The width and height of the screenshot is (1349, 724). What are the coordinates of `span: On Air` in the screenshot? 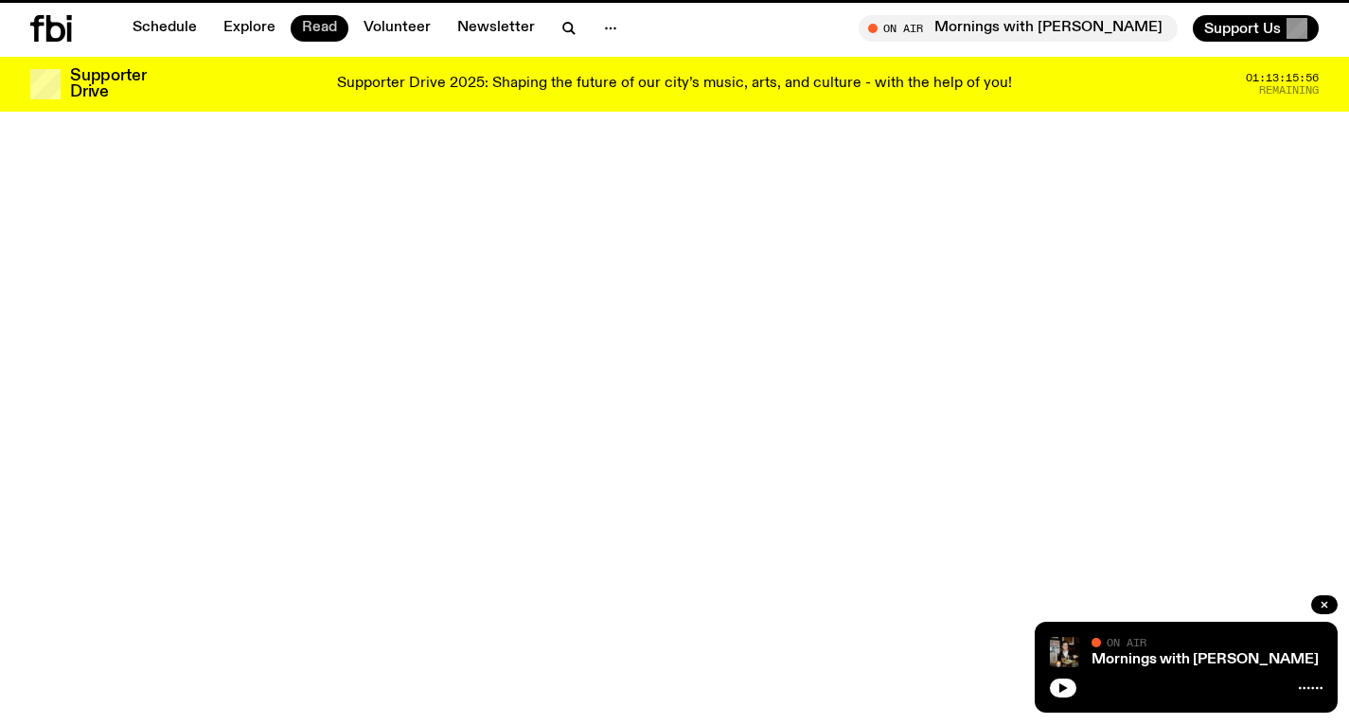 It's located at (1127, 642).